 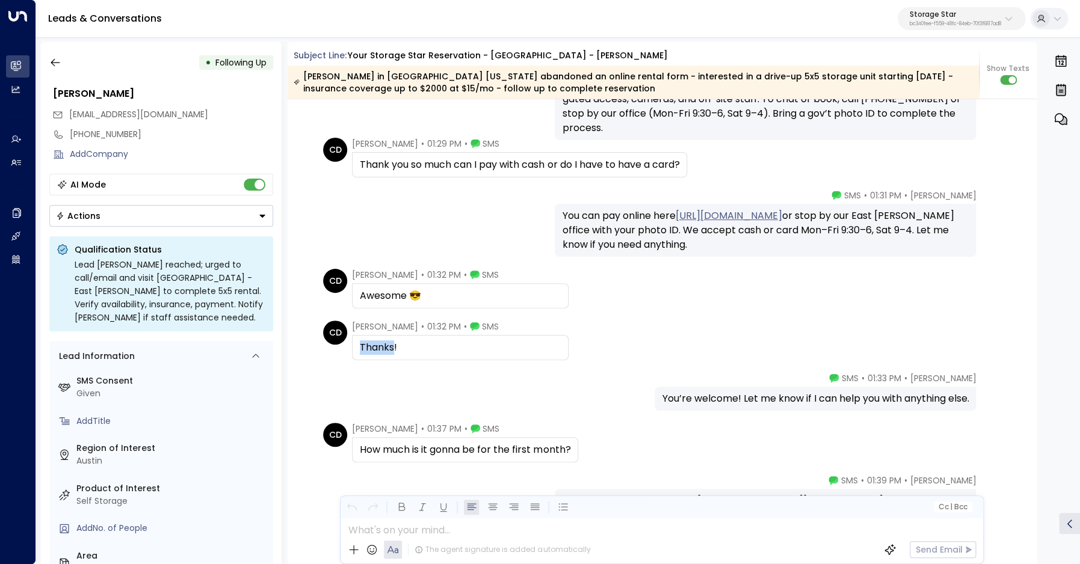 What do you see at coordinates (444, 144) in the screenshot?
I see `span: 01:29 PM` at bounding box center [444, 144].